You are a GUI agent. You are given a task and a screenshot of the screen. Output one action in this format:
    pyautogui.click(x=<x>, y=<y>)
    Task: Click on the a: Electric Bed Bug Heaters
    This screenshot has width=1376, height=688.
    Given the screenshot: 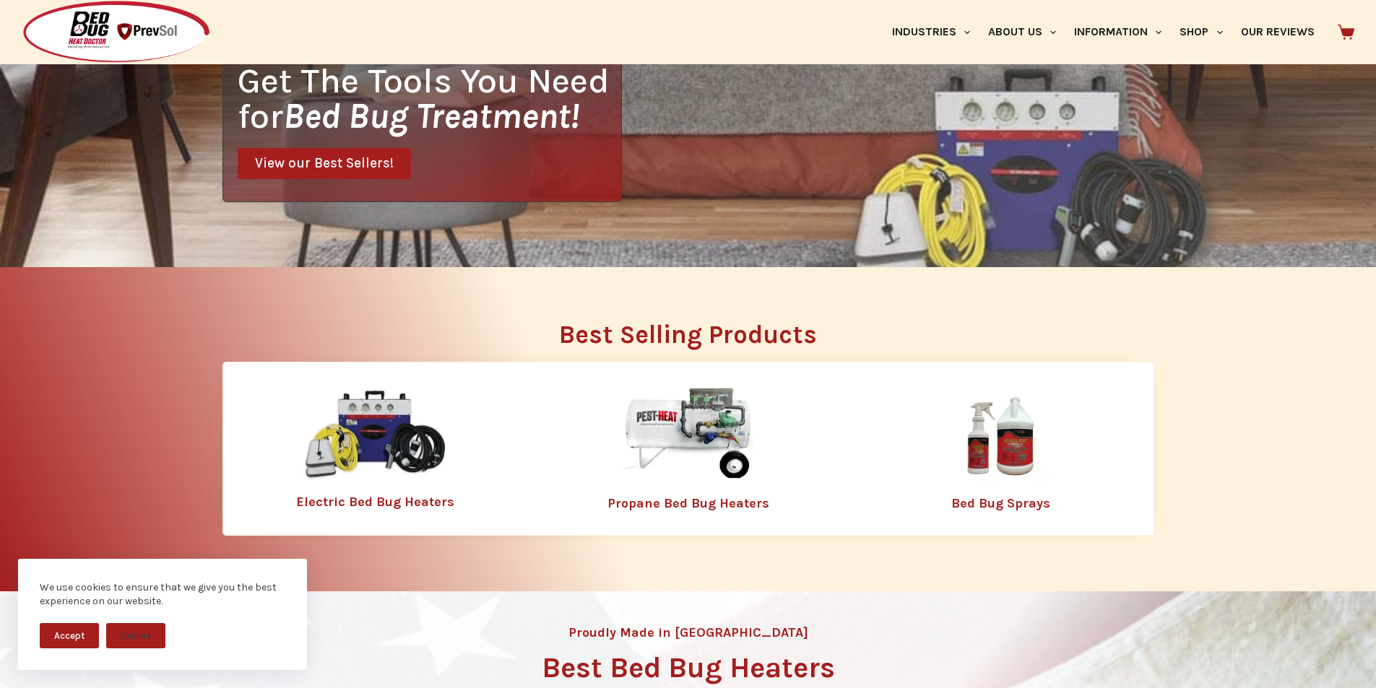 What is the action you would take?
    pyautogui.click(x=375, y=502)
    